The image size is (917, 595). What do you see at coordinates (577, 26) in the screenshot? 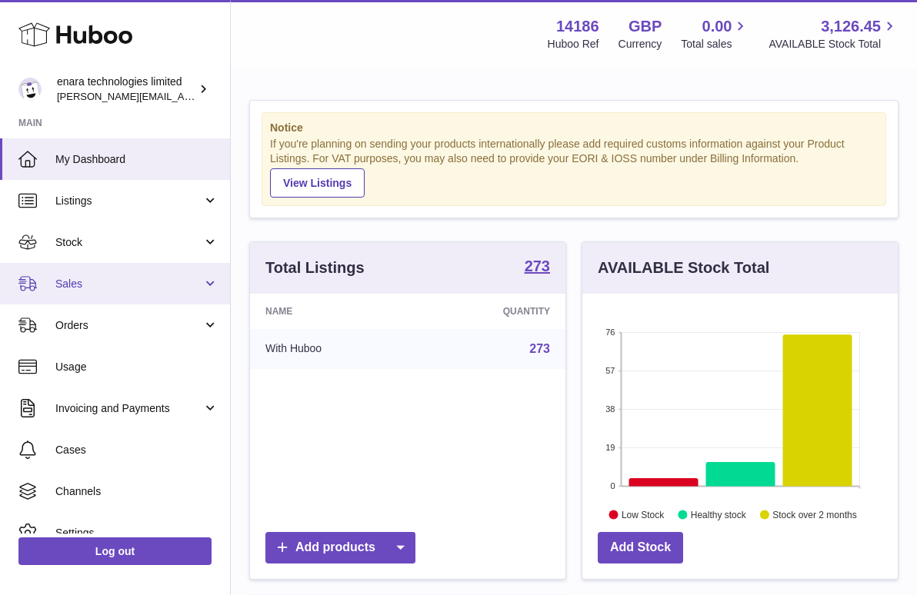
I see `strong: 14186` at bounding box center [577, 26].